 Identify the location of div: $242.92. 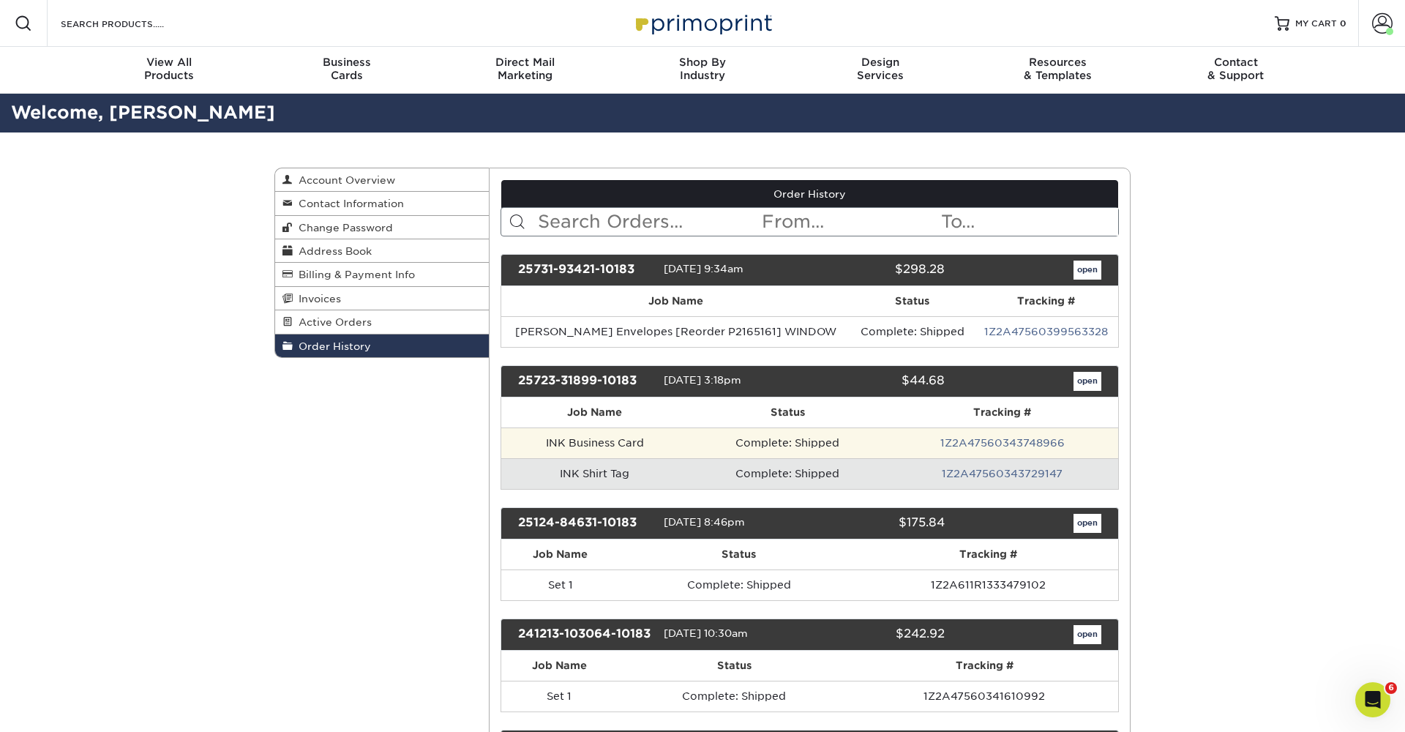
(876, 634).